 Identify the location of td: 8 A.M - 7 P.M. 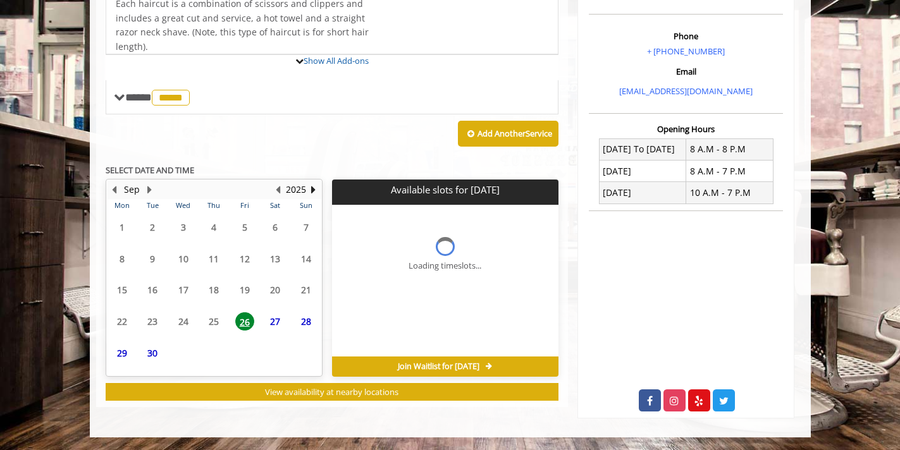
(730, 171).